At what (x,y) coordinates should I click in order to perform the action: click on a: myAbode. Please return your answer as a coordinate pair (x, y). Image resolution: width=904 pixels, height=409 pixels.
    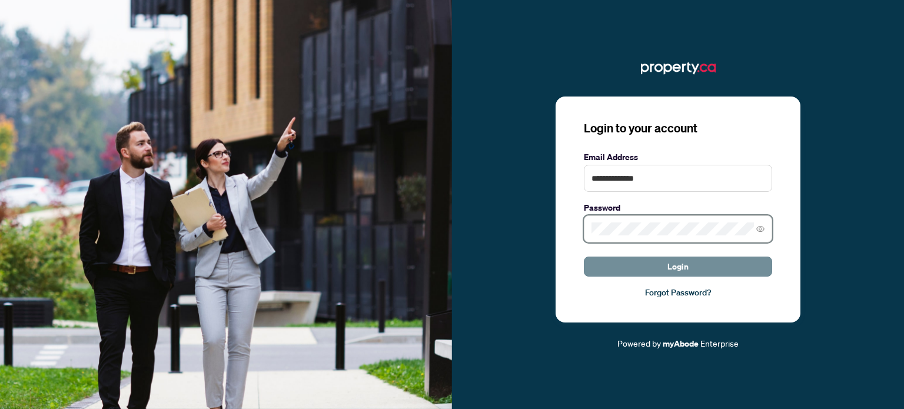
    Looking at the image, I should click on (680, 344).